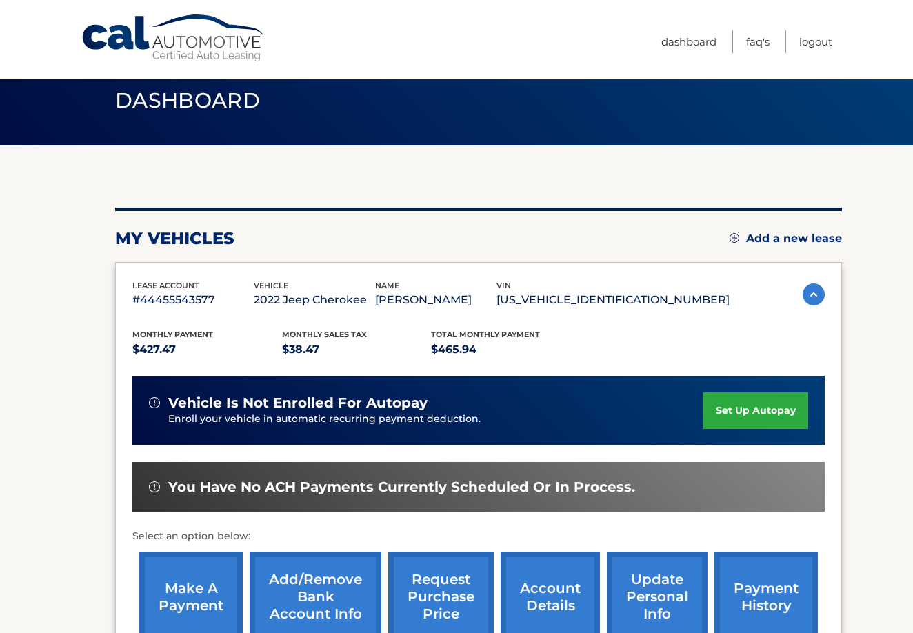 Image resolution: width=913 pixels, height=633 pixels. I want to click on a: Cal Automotive, so click(174, 38).